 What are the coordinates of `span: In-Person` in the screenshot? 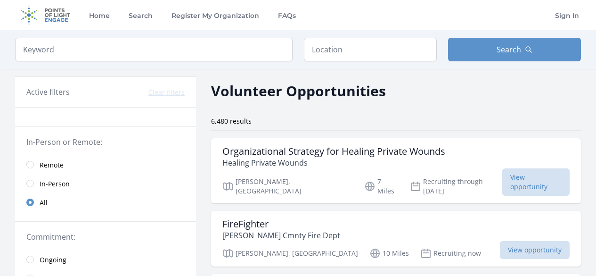 It's located at (55, 184).